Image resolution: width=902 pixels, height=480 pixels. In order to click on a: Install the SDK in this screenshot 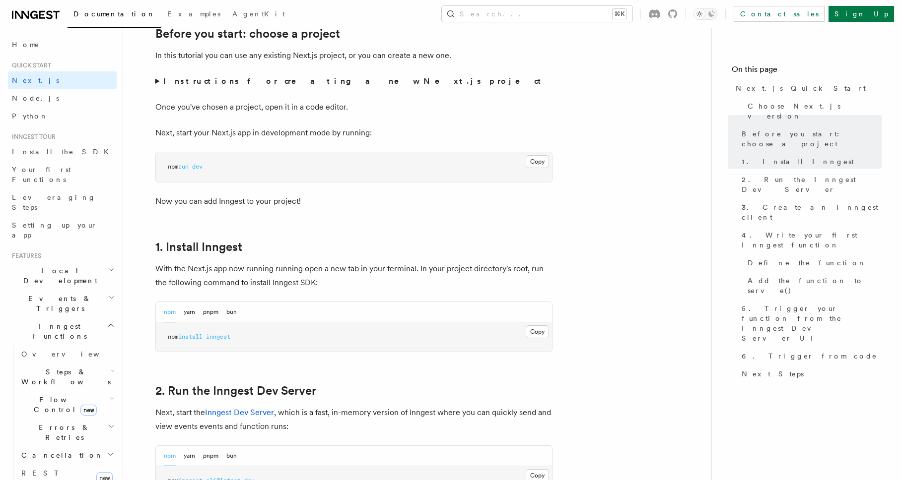, I will do `click(62, 152)`.